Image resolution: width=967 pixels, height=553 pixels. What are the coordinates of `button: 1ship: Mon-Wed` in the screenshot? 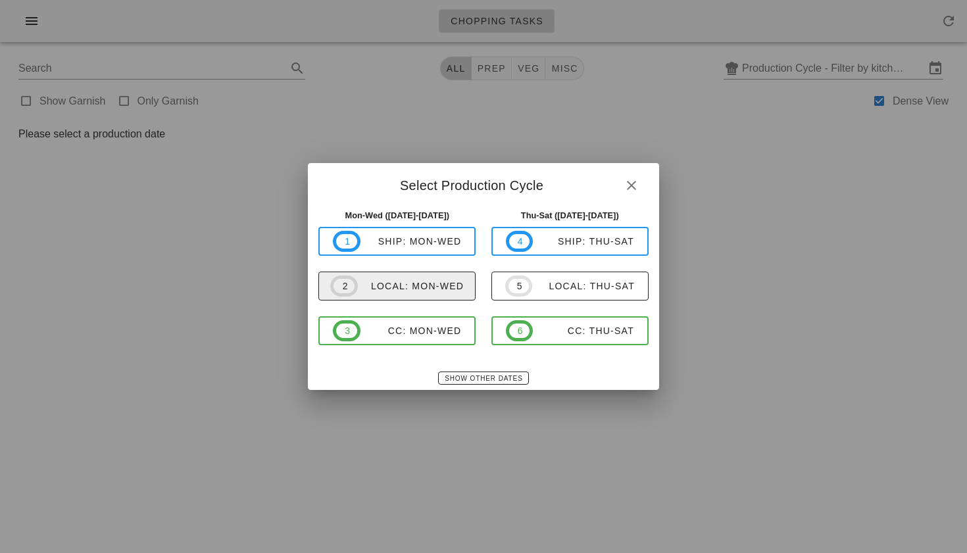 It's located at (397, 242).